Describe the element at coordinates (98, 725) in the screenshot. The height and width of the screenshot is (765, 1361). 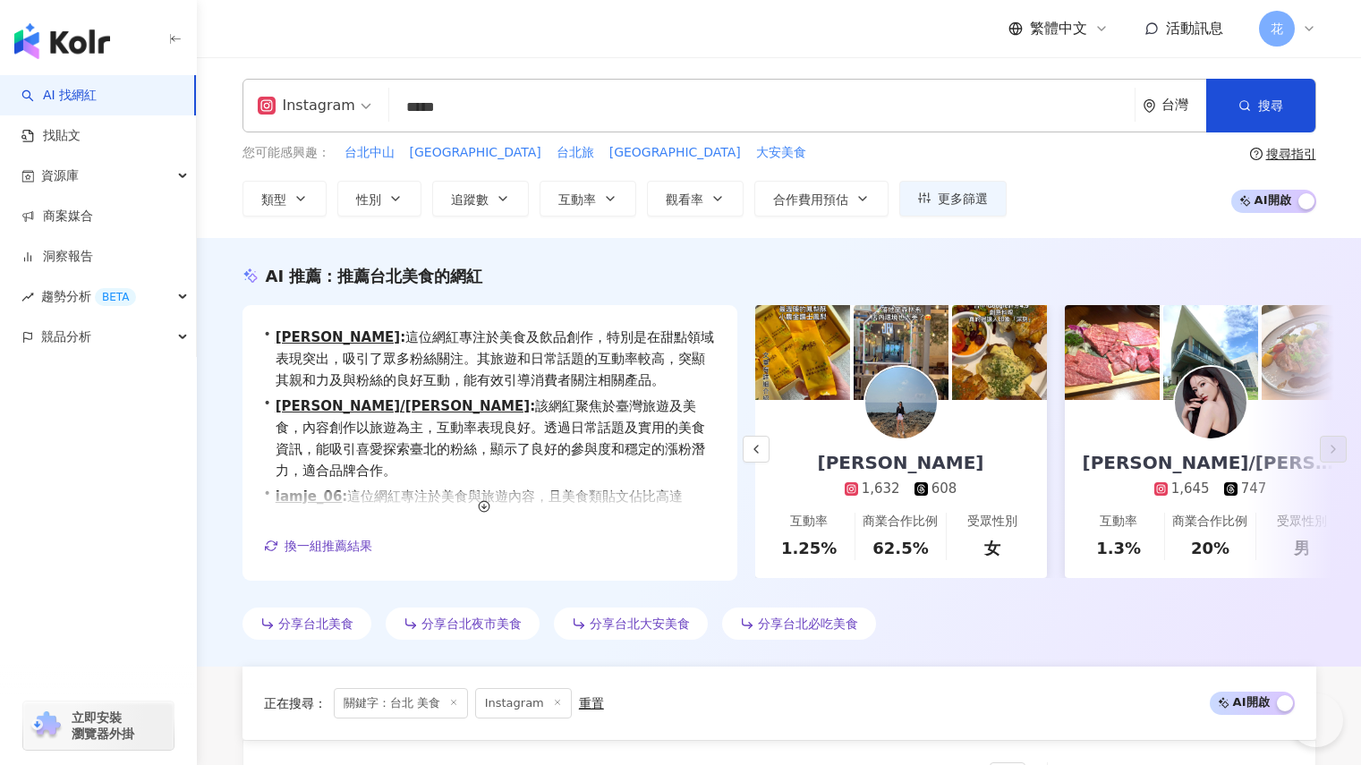
I see `a: chrome extension立即安裝 瀏覽器外掛` at that location.